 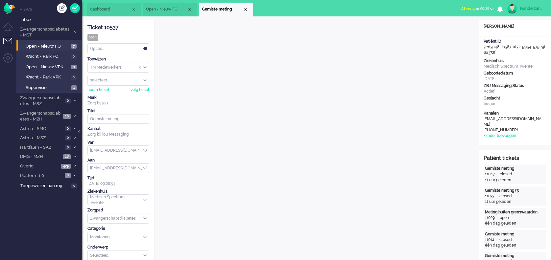 What do you see at coordinates (467, 9) in the screenshot?
I see `span: Afwezig` at bounding box center [467, 9].